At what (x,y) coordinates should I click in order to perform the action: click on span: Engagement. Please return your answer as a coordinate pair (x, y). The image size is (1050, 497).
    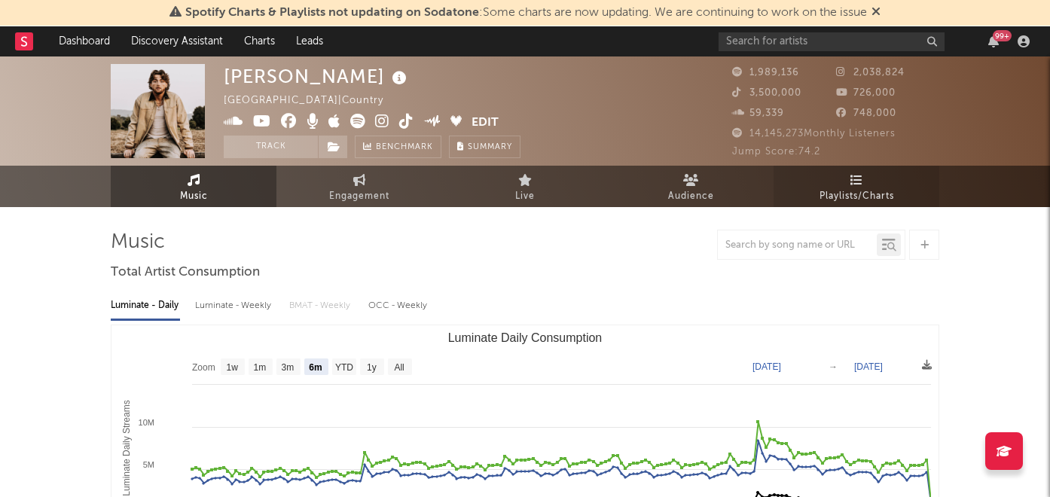
    Looking at the image, I should click on (359, 197).